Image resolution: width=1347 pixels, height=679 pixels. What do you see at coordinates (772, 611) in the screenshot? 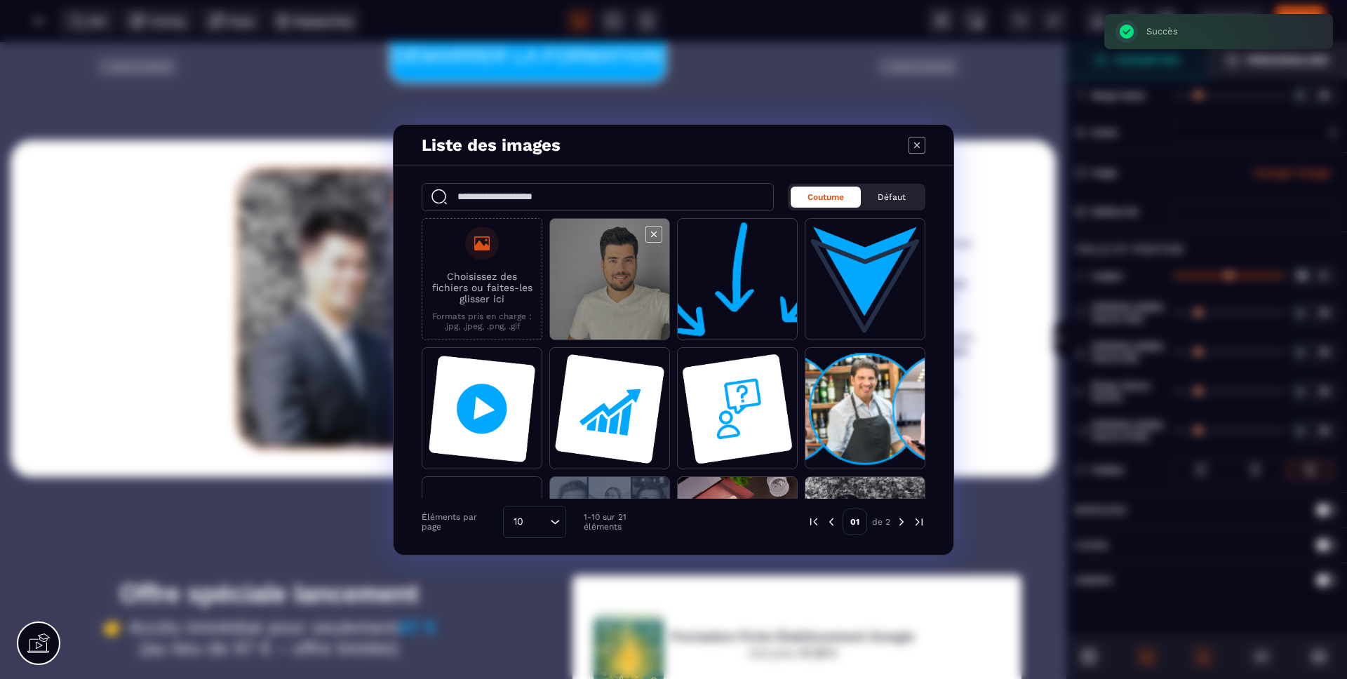
I see `span: Unit price` at bounding box center [772, 611].